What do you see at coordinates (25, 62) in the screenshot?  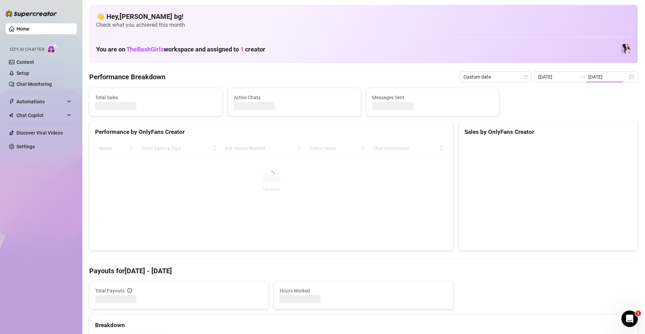 I see `a: Content` at bounding box center [25, 62].